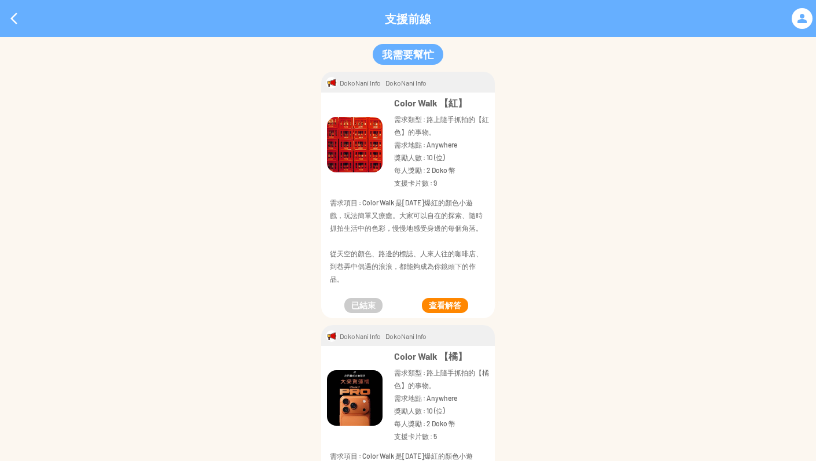  What do you see at coordinates (442, 126) in the screenshot?
I see `p: 需求類型 : 路上隨手抓拍的【紅色】的事物。` at bounding box center [442, 126].